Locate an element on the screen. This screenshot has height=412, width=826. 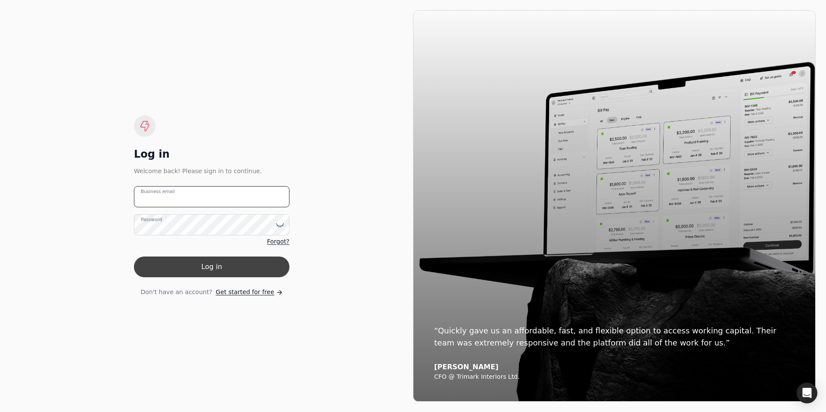
a: Forgot? is located at coordinates (278, 242).